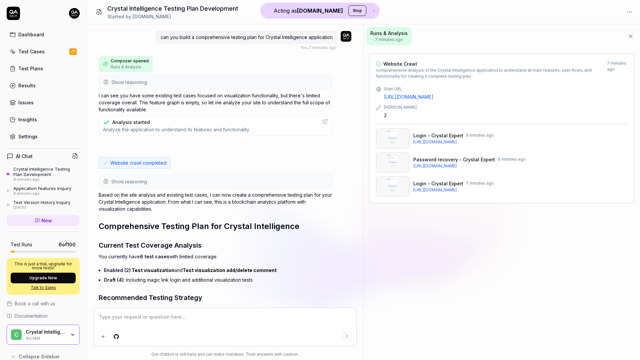 This screenshot has height=360, width=640. What do you see at coordinates (153, 270) in the screenshot?
I see `a: Test visualization` at bounding box center [153, 270].